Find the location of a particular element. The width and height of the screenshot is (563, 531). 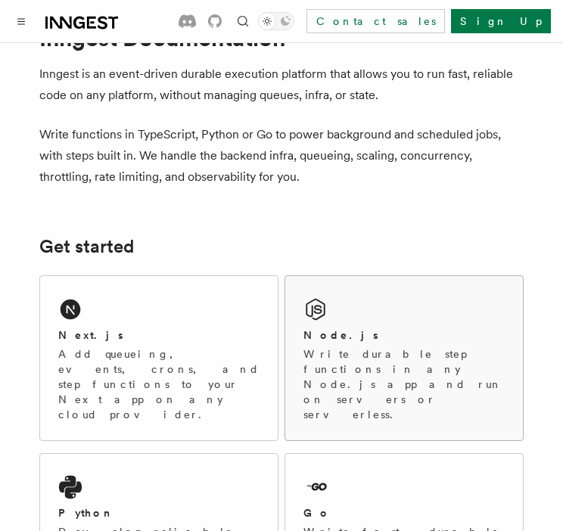

h2: Next.js is located at coordinates (91, 335).